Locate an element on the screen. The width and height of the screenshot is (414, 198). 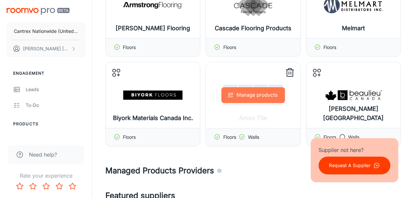
button: Rate 2 star is located at coordinates (33, 186).